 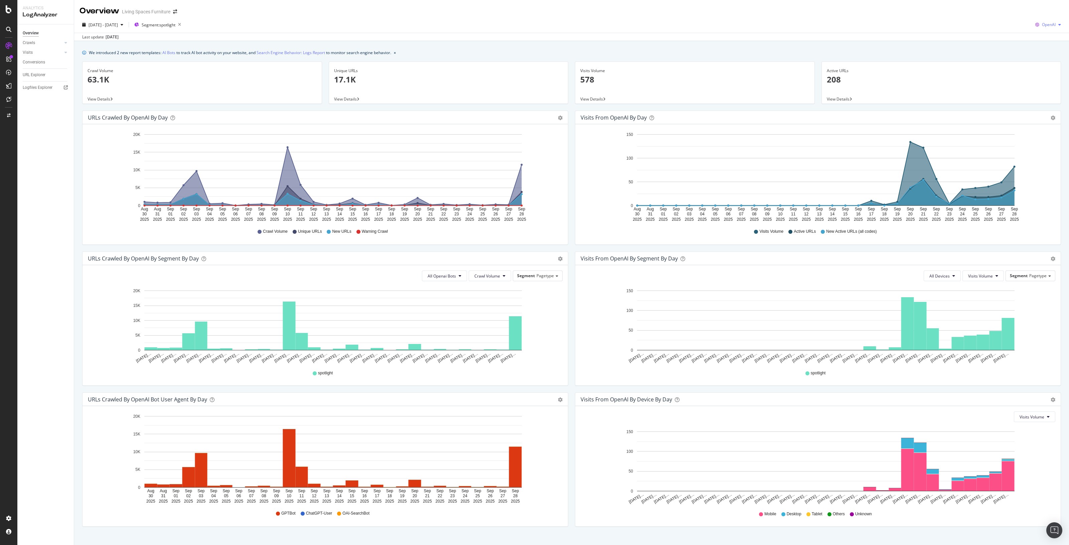 What do you see at coordinates (781, 214) in the screenshot?
I see `text: 10` at bounding box center [781, 214].